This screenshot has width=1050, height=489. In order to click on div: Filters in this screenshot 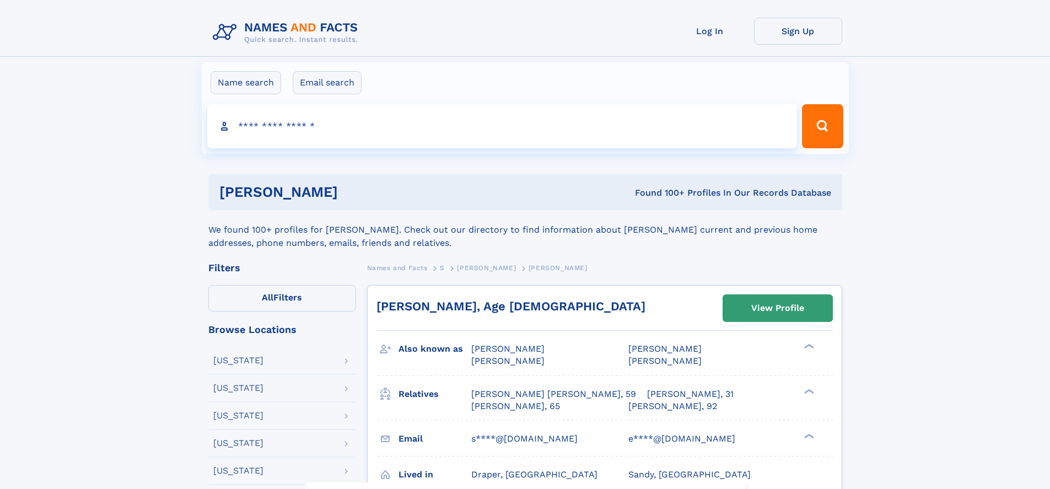, I will do `click(282, 268)`.